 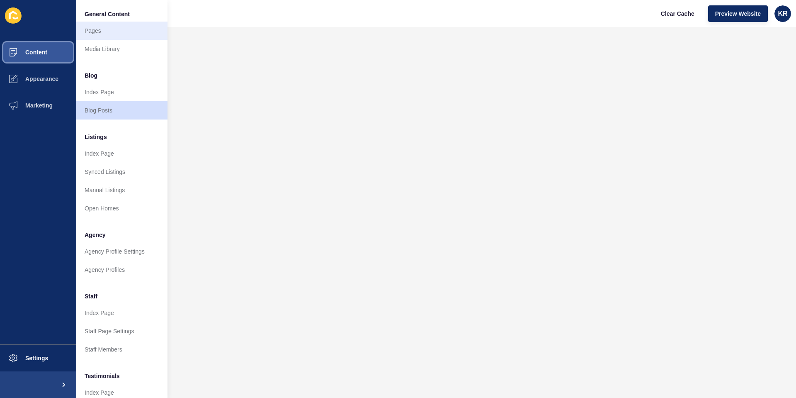 What do you see at coordinates (738, 14) in the screenshot?
I see `span: Preview Website` at bounding box center [738, 14].